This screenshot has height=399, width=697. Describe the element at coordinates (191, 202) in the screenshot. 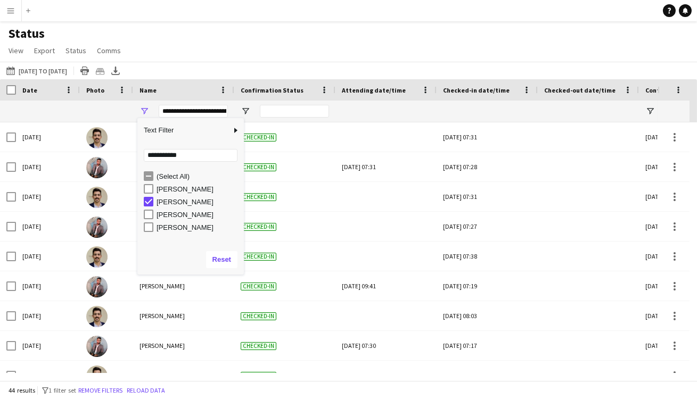

I see `div: Filter List` at that location.